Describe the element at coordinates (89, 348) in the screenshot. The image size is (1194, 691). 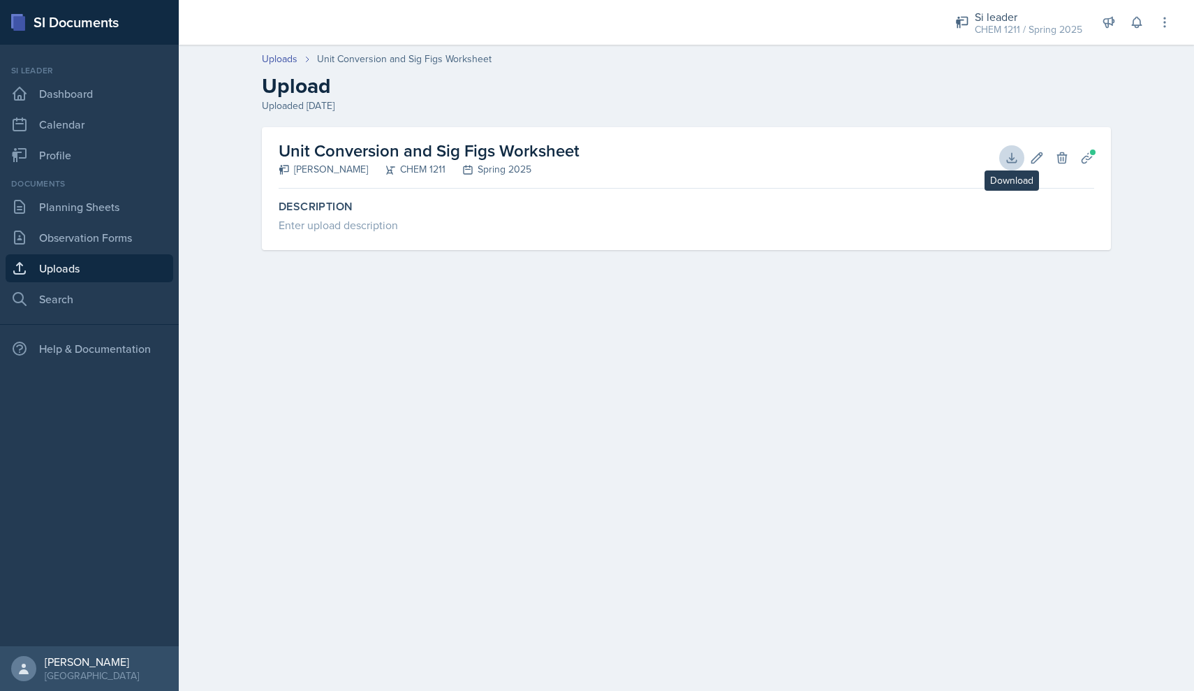
I see `div: Help & Documentation` at that location.